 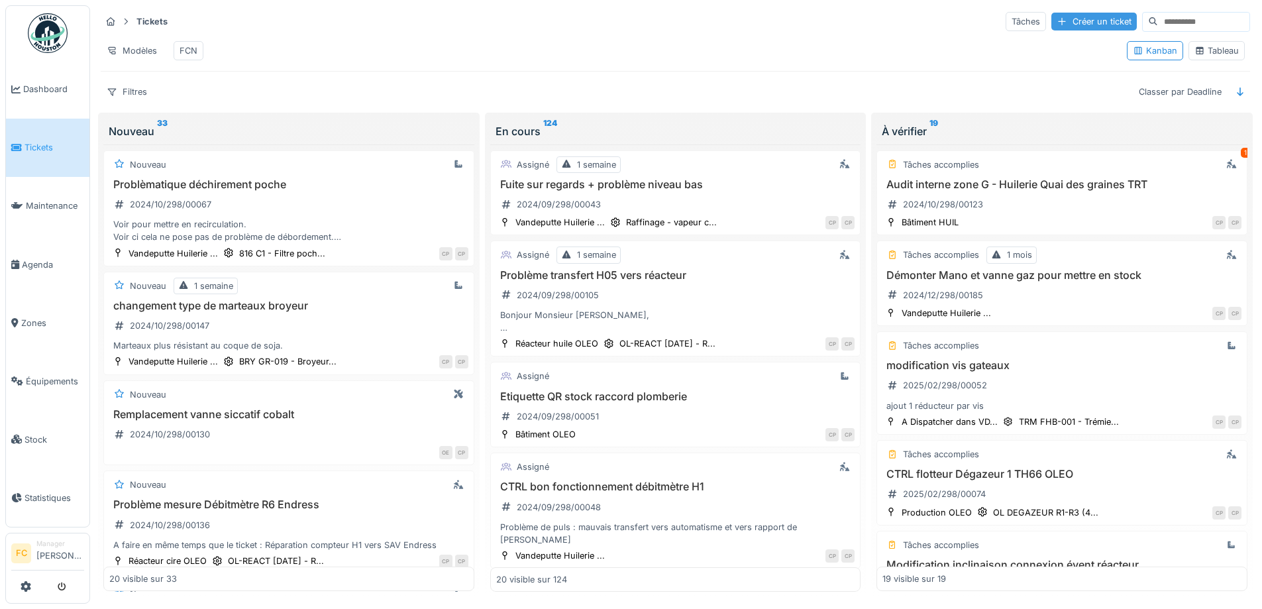 What do you see at coordinates (1245, 152) in the screenshot?
I see `div: 1` at bounding box center [1245, 152].